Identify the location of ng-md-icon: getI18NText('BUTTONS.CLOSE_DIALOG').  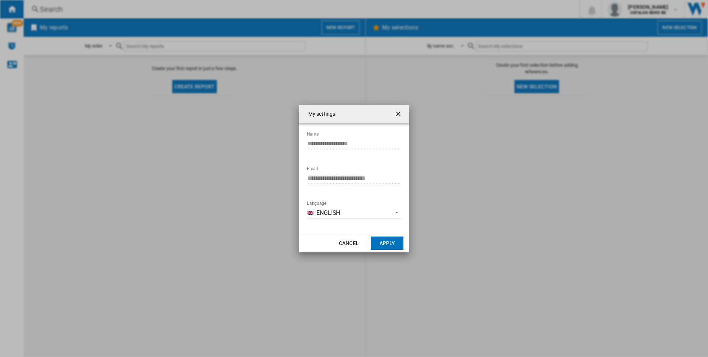
(399, 115).